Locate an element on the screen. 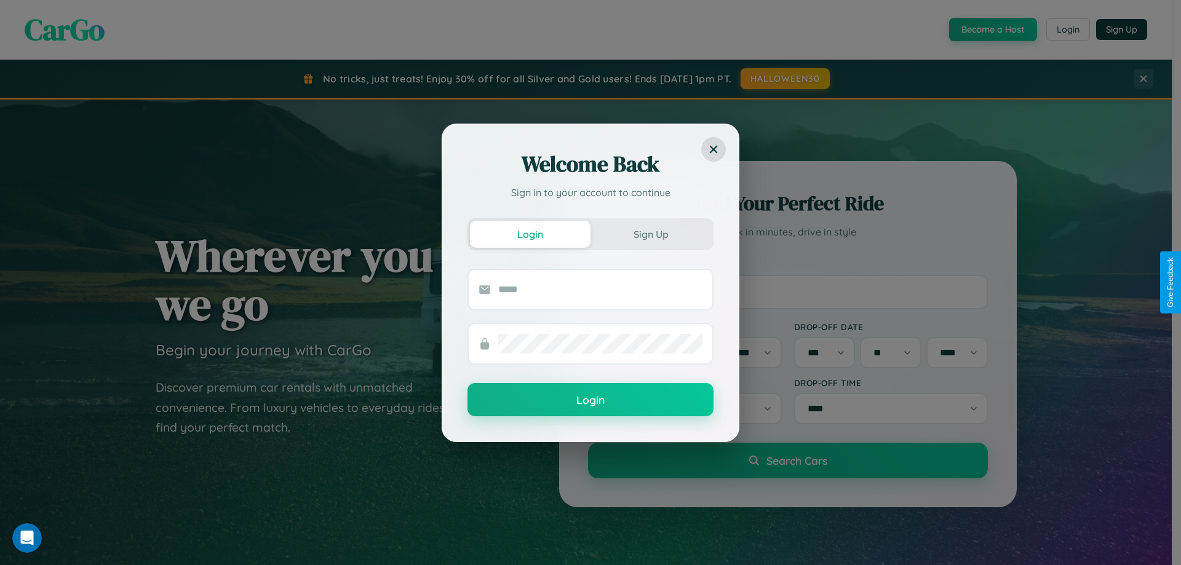  button: Sign Up is located at coordinates (651, 234).